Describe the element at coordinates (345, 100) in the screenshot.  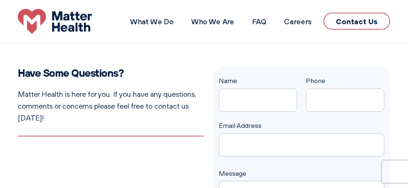
I see `input: Phone` at that location.